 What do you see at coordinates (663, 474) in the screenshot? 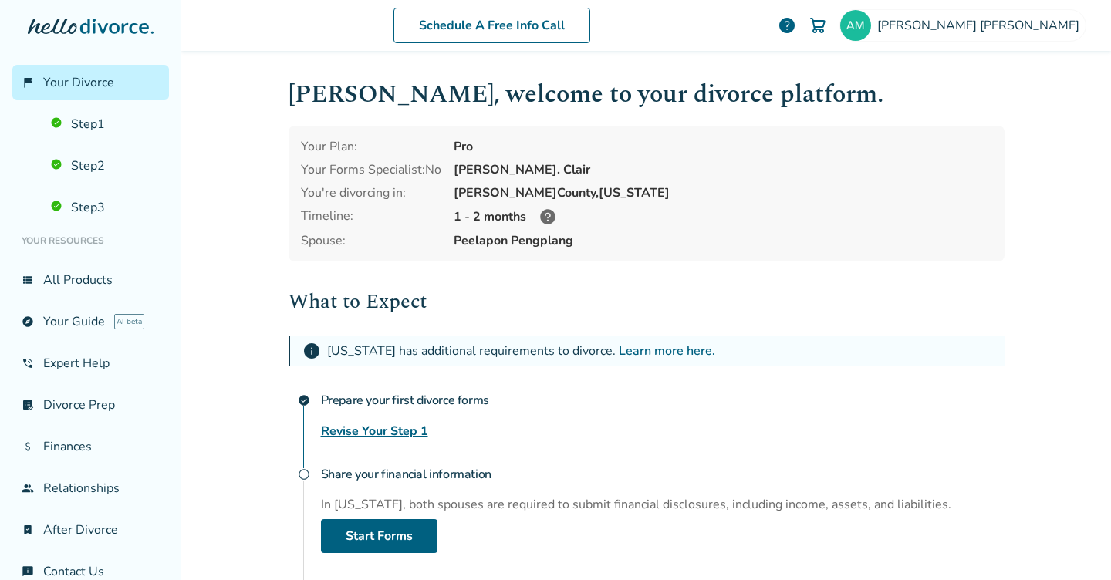
I see `h4: Share your financial information` at bounding box center [663, 474].